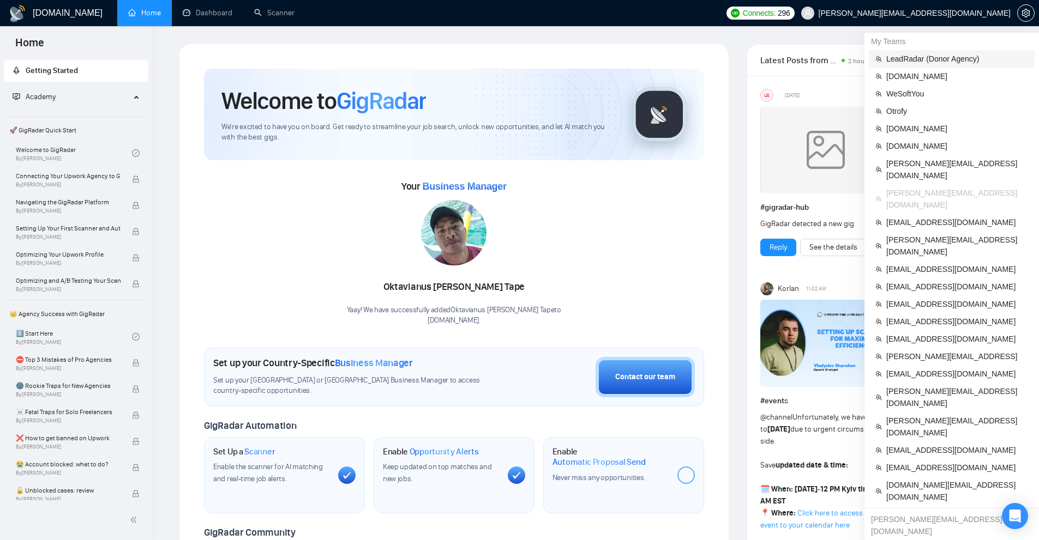  What do you see at coordinates (68, 491) in the screenshot?
I see `span: 🔓 Unblocked cases: review` at bounding box center [68, 491].